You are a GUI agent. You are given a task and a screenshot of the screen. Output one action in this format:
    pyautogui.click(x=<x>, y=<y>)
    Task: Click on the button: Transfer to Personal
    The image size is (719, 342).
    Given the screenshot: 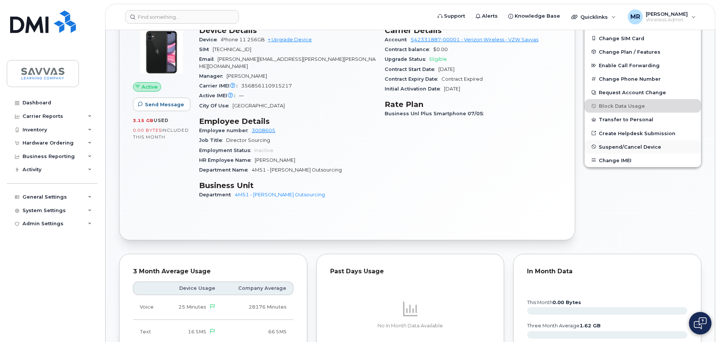 What is the action you would take?
    pyautogui.click(x=643, y=119)
    